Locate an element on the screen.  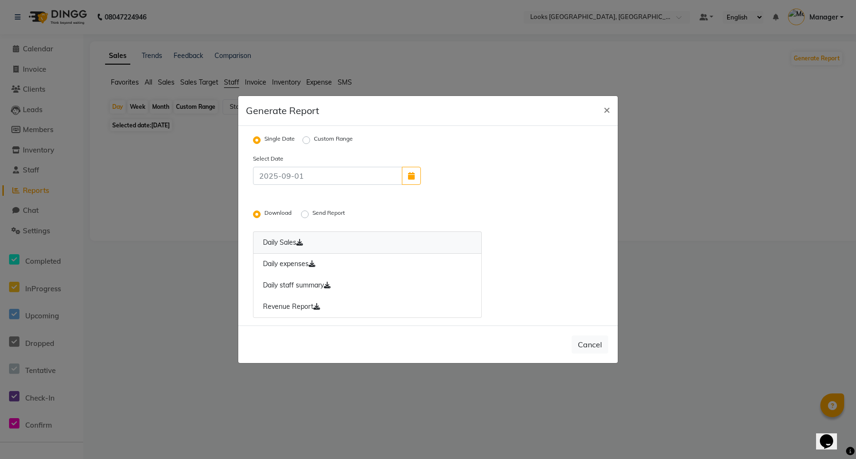
button: Cancel is located at coordinates (590, 345).